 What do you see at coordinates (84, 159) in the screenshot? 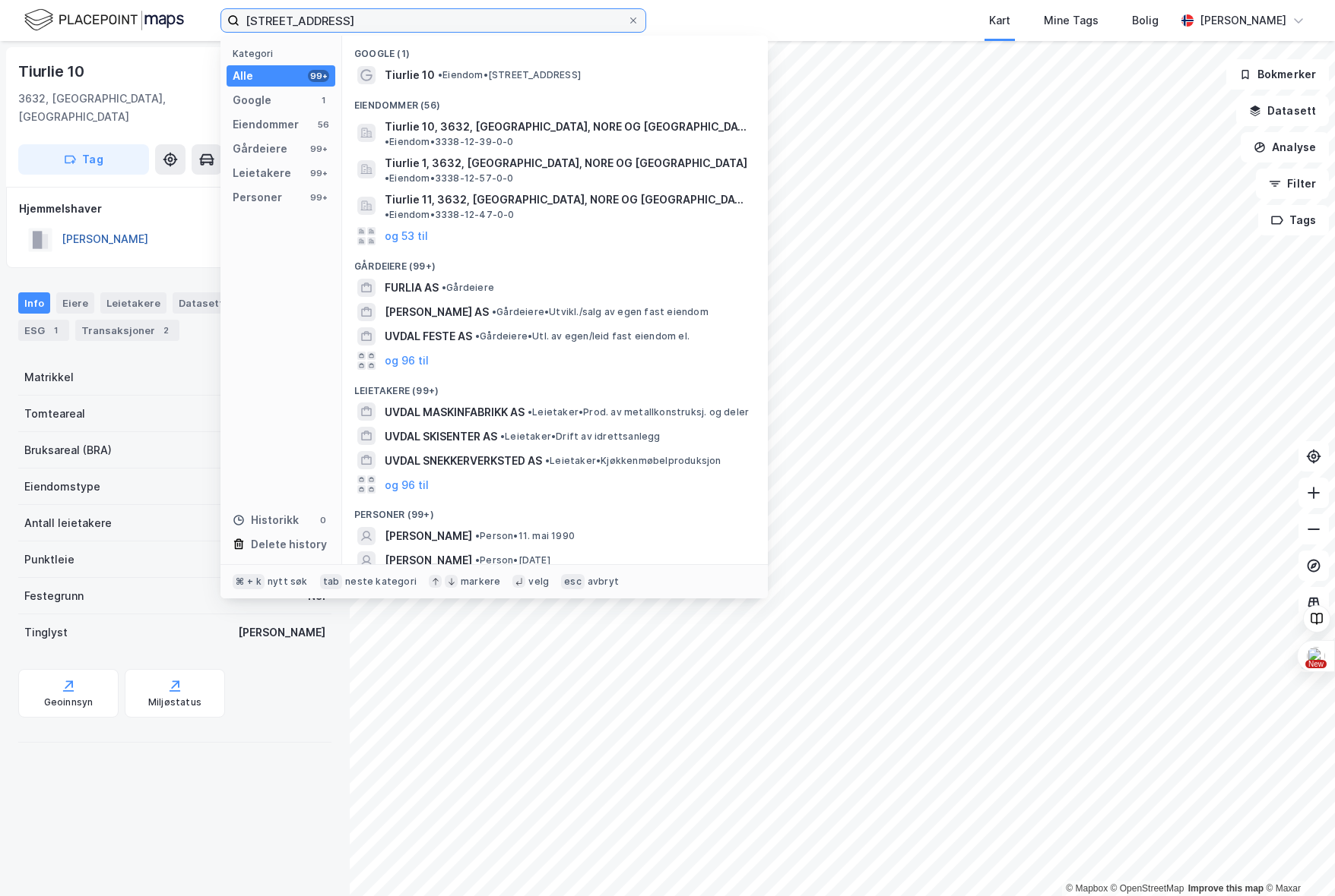
I see `button: Tag` at bounding box center [84, 159].